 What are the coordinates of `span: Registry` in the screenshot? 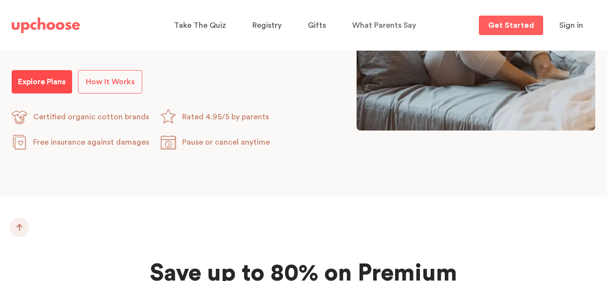 It's located at (267, 25).